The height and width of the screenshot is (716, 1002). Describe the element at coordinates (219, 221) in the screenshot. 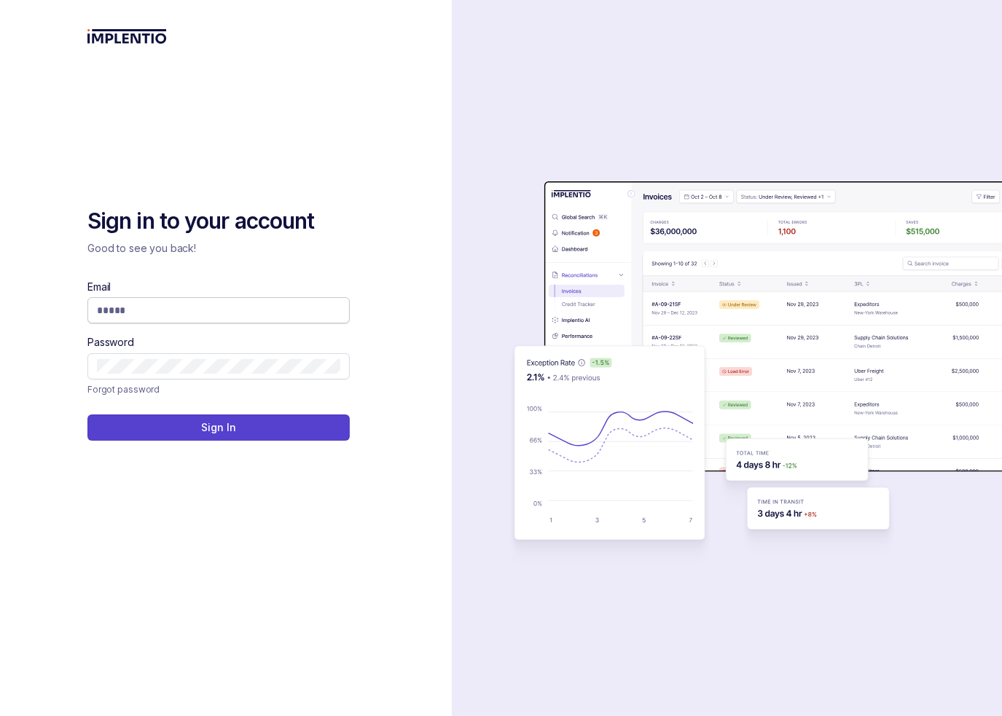

I see `h2: Sign in to your account` at that location.